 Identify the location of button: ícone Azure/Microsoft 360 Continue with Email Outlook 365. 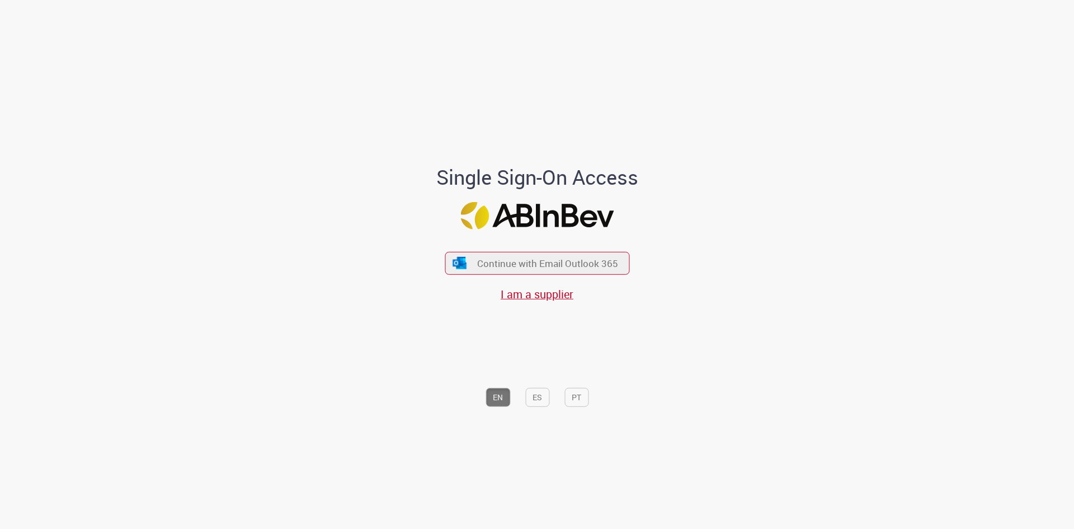
(537, 263).